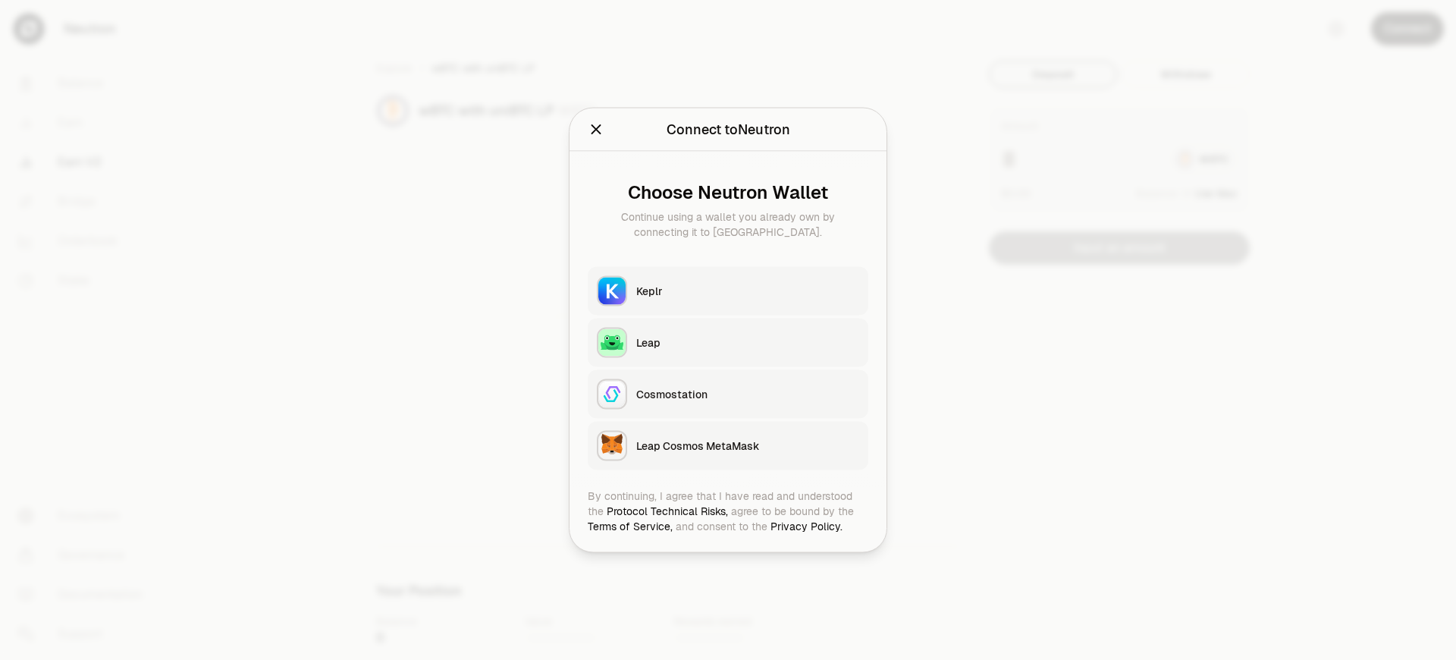 The image size is (1456, 660). I want to click on div: Cosmostation, so click(748, 394).